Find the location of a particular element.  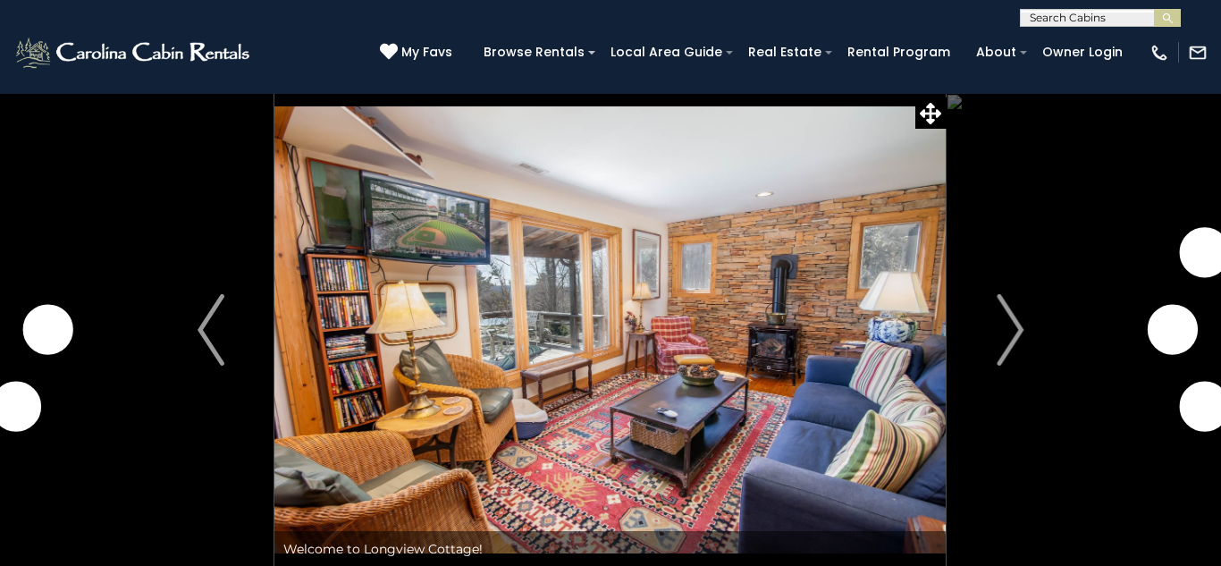

img: mail-regular-white.png is located at coordinates (1197, 53).